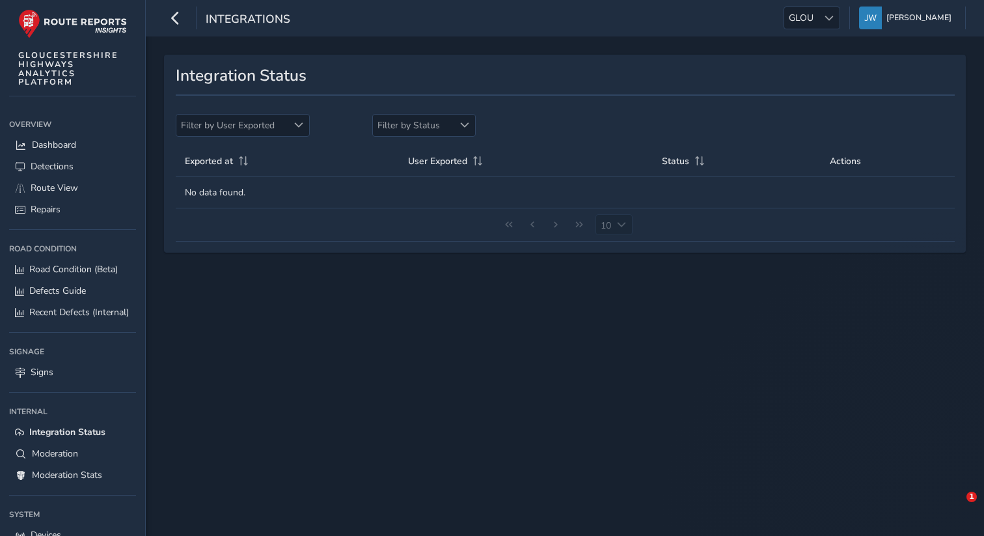  Describe the element at coordinates (54, 188) in the screenshot. I see `span: Route View` at that location.